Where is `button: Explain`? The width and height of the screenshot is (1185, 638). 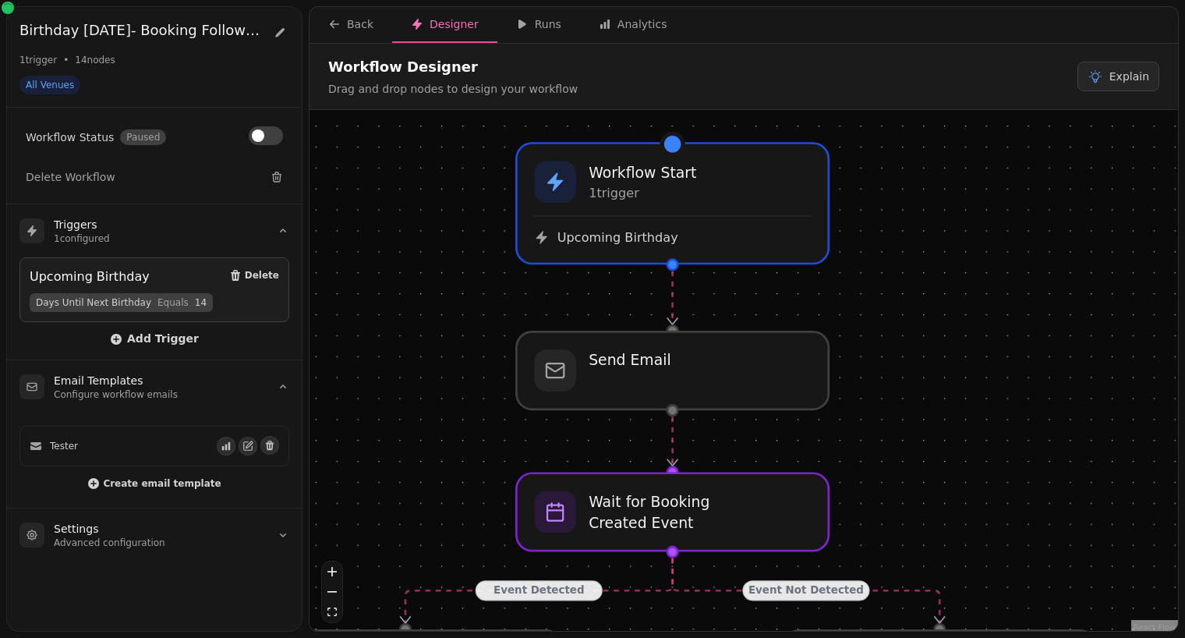 button: Explain is located at coordinates (1118, 76).